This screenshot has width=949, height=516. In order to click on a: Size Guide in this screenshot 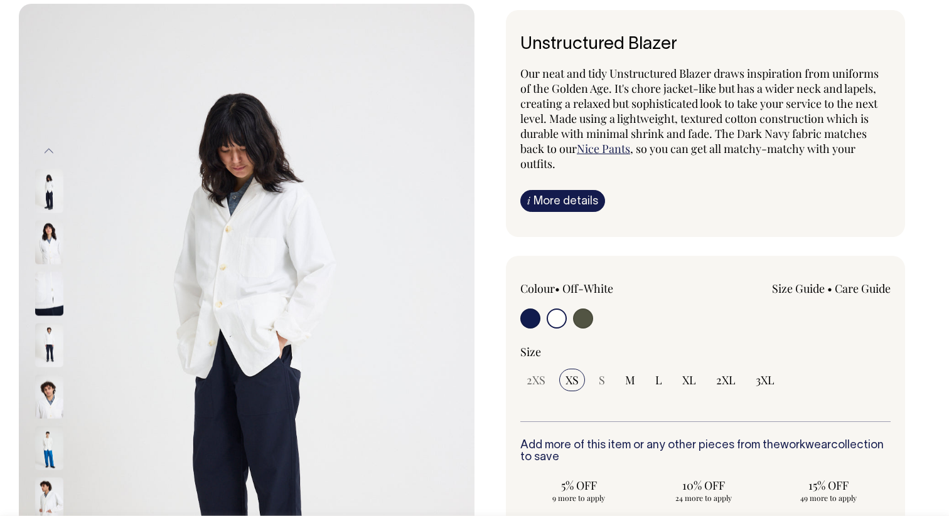, I will do `click(798, 289)`.